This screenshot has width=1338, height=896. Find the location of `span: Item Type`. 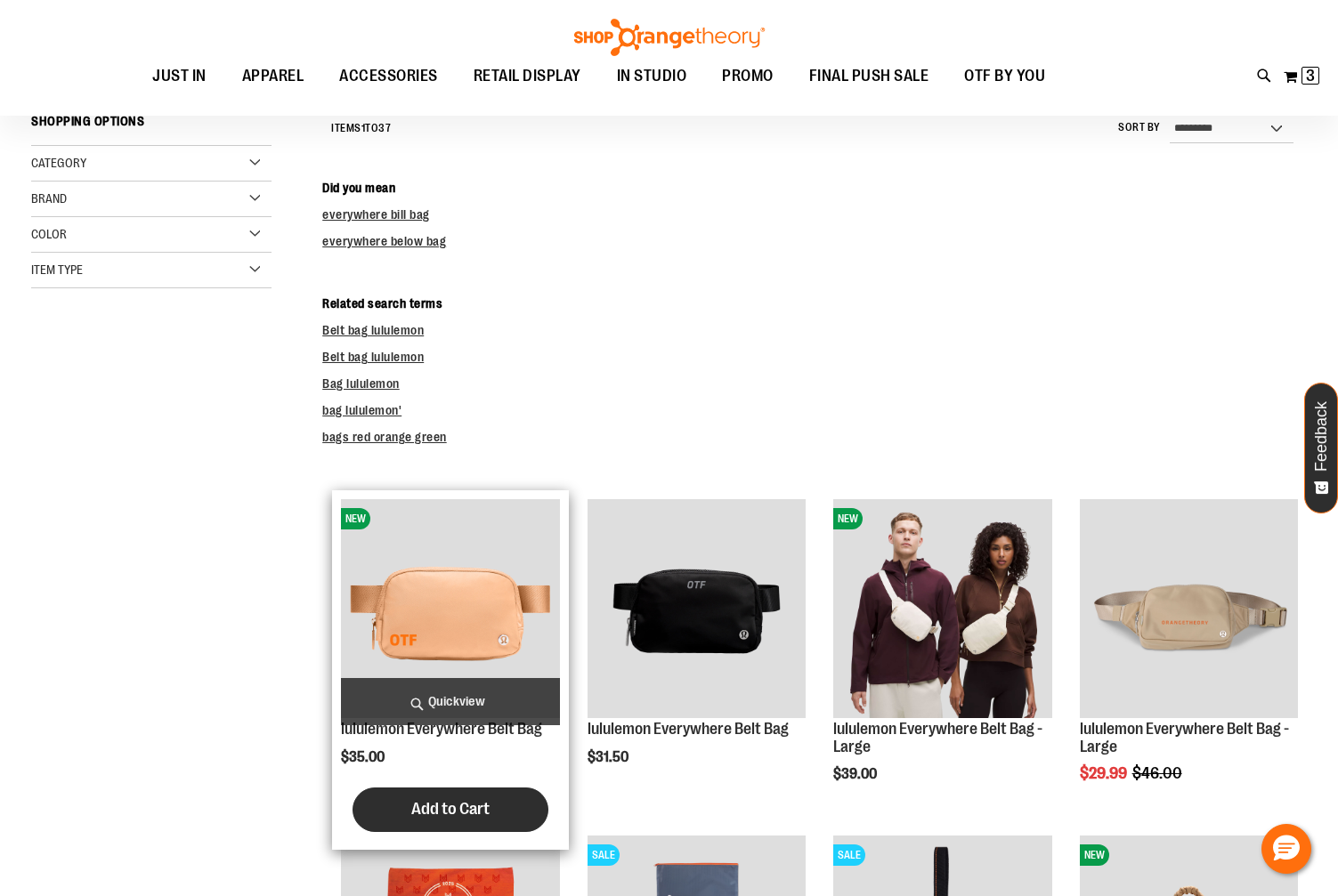

span: Item Type is located at coordinates (57, 270).